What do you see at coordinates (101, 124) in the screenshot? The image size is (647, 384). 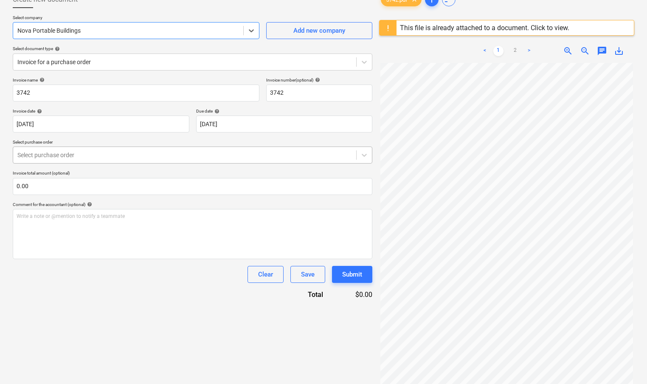 I see `input: Invoice date not specified` at bounding box center [101, 124].